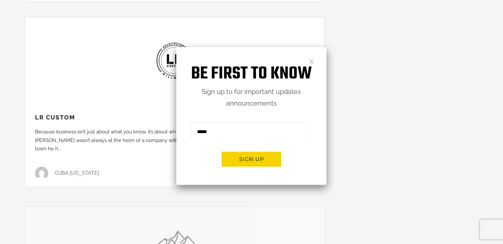 The width and height of the screenshot is (503, 244). What do you see at coordinates (55, 117) in the screenshot?
I see `a: LR Custom` at bounding box center [55, 117].